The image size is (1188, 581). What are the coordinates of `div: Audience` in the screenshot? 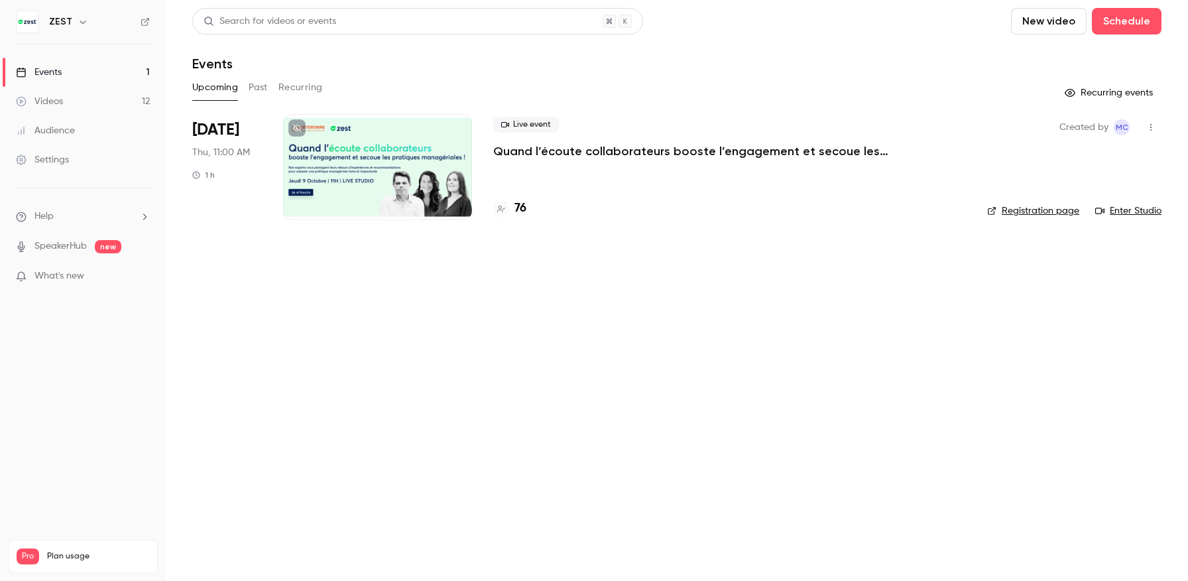 It's located at (45, 131).